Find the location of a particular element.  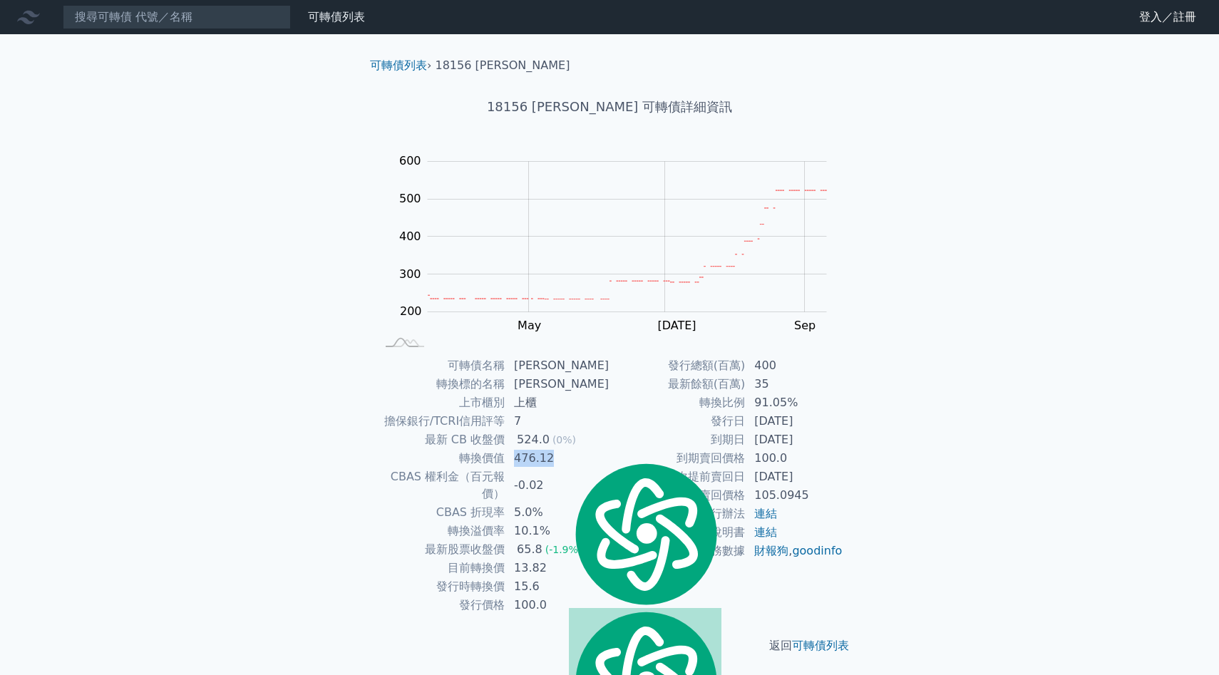

span: (-1.9%) is located at coordinates (564, 550).